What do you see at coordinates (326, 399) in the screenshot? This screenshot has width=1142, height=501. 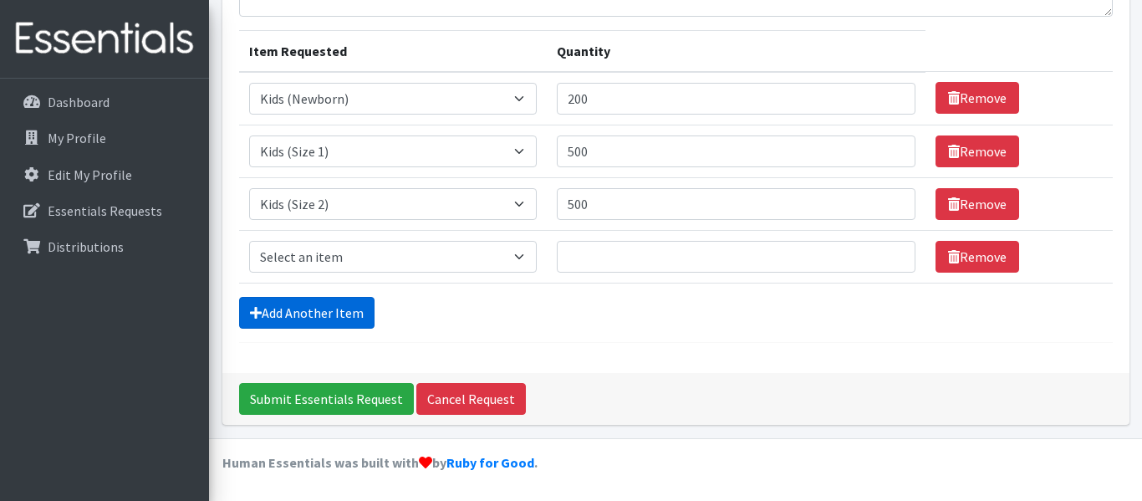 I see `input: Submit Essentials Request` at bounding box center [326, 399].